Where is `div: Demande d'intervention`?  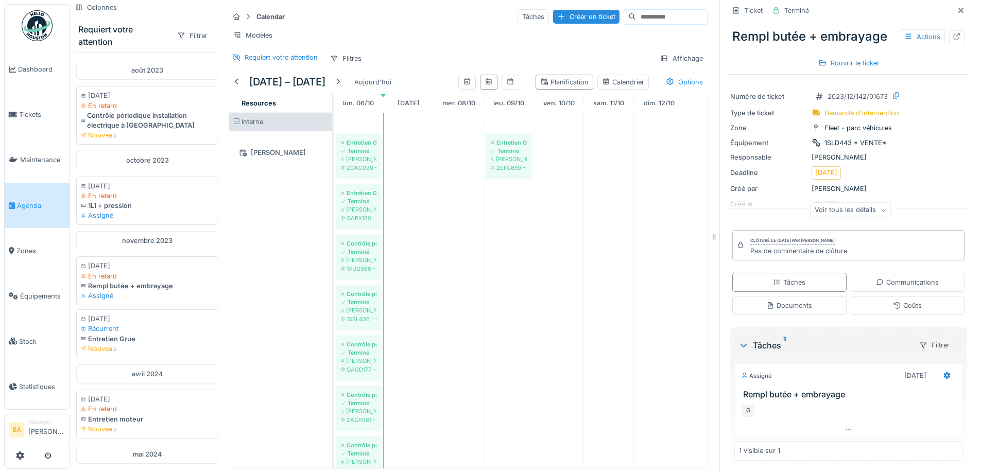
div: Demande d'intervention is located at coordinates (861, 113).